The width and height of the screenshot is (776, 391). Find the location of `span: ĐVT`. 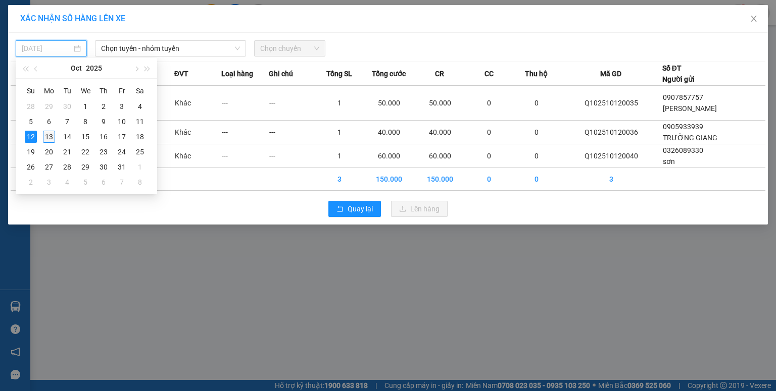

span: ĐVT is located at coordinates (181, 74).